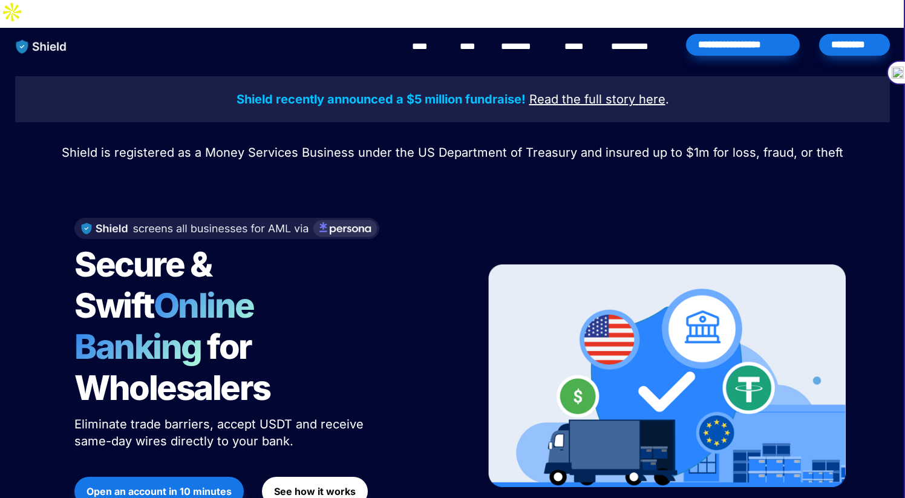 This screenshot has width=905, height=498. I want to click on span: for Wholesalers, so click(172, 367).